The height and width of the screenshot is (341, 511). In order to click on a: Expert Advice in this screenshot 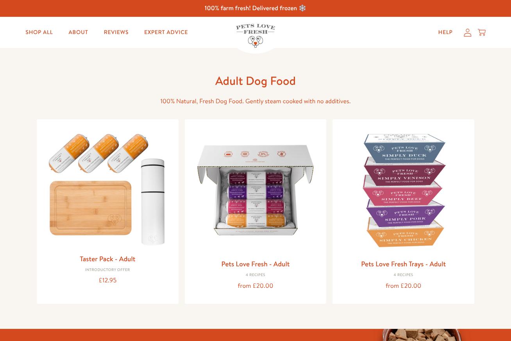, I will do `click(166, 32)`.